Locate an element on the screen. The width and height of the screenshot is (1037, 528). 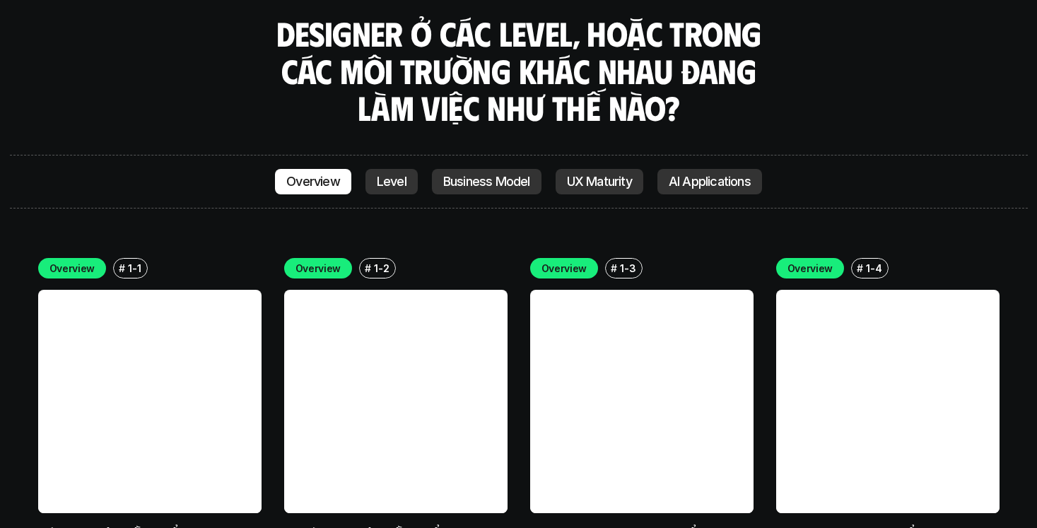
p: 1-3 is located at coordinates (628, 268).